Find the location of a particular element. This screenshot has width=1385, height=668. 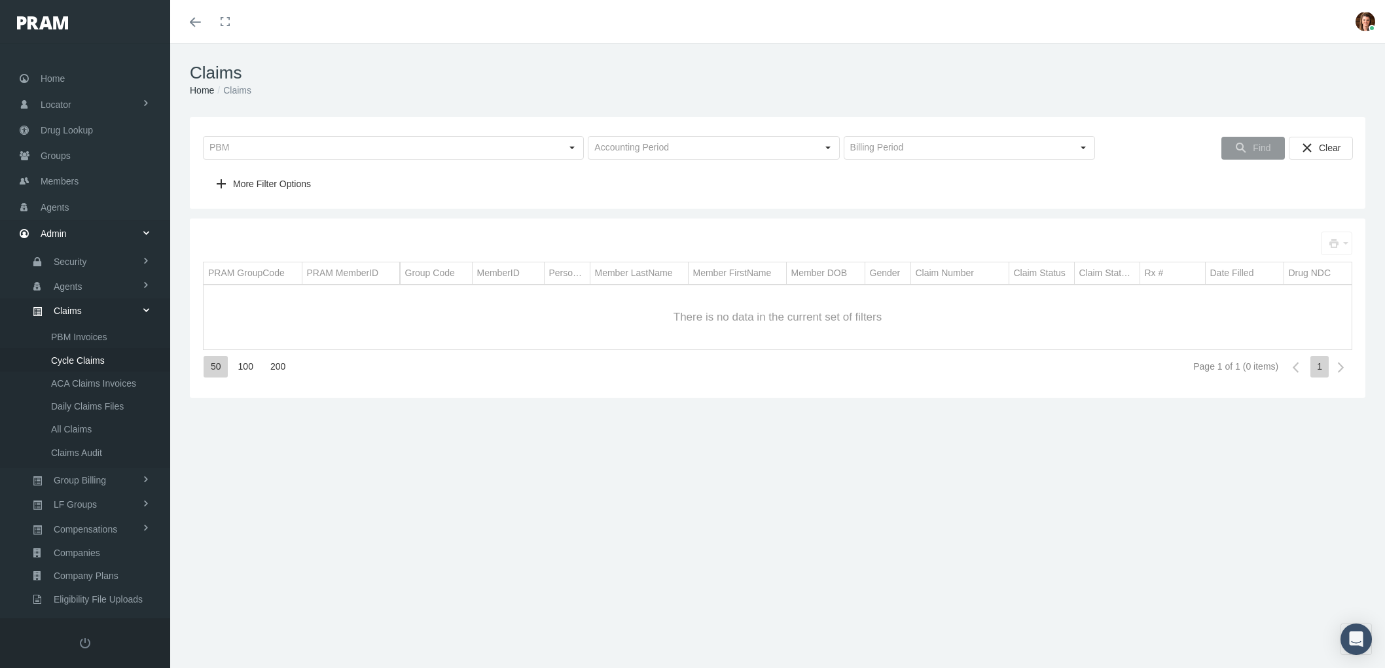

div: PRAM MemberID is located at coordinates (343, 273).